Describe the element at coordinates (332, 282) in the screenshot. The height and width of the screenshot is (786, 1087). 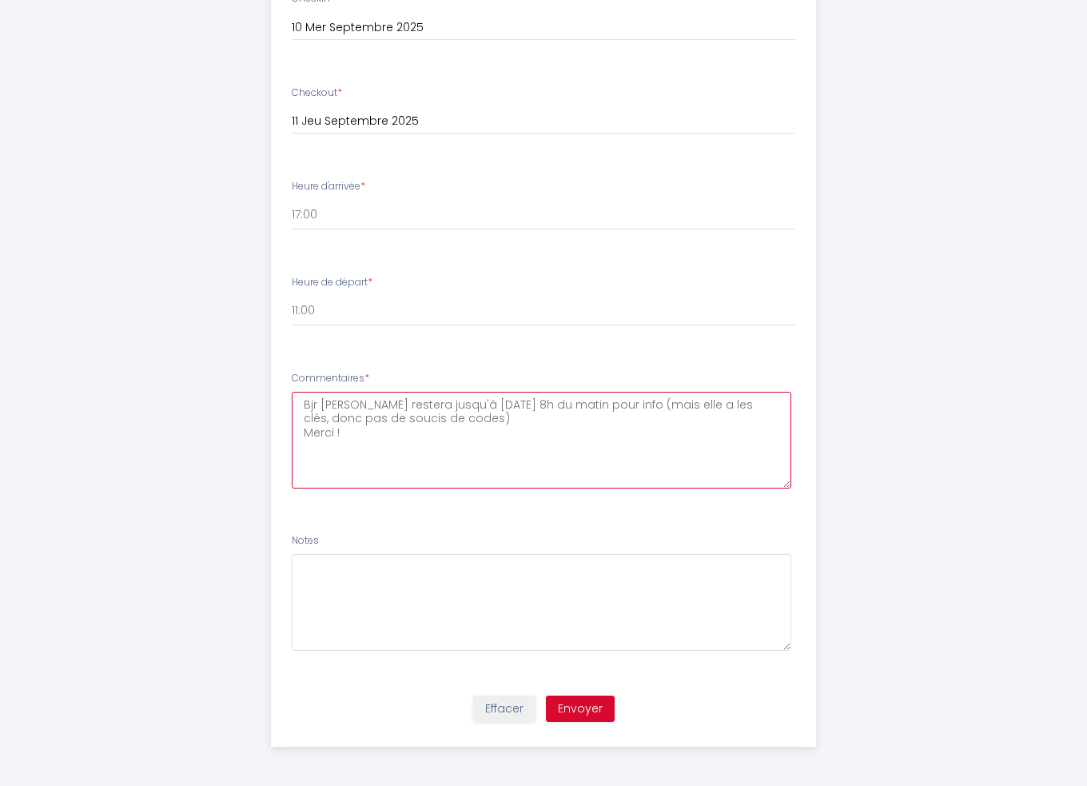
I see `label: Heure de départ` at that location.